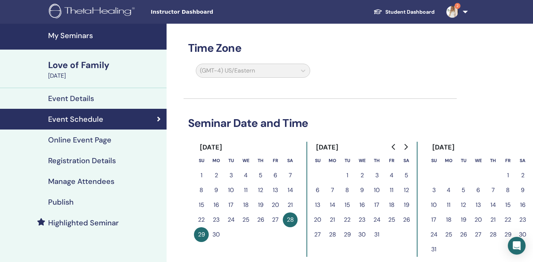 The image size is (533, 262). I want to click on button: 23, so click(362, 220).